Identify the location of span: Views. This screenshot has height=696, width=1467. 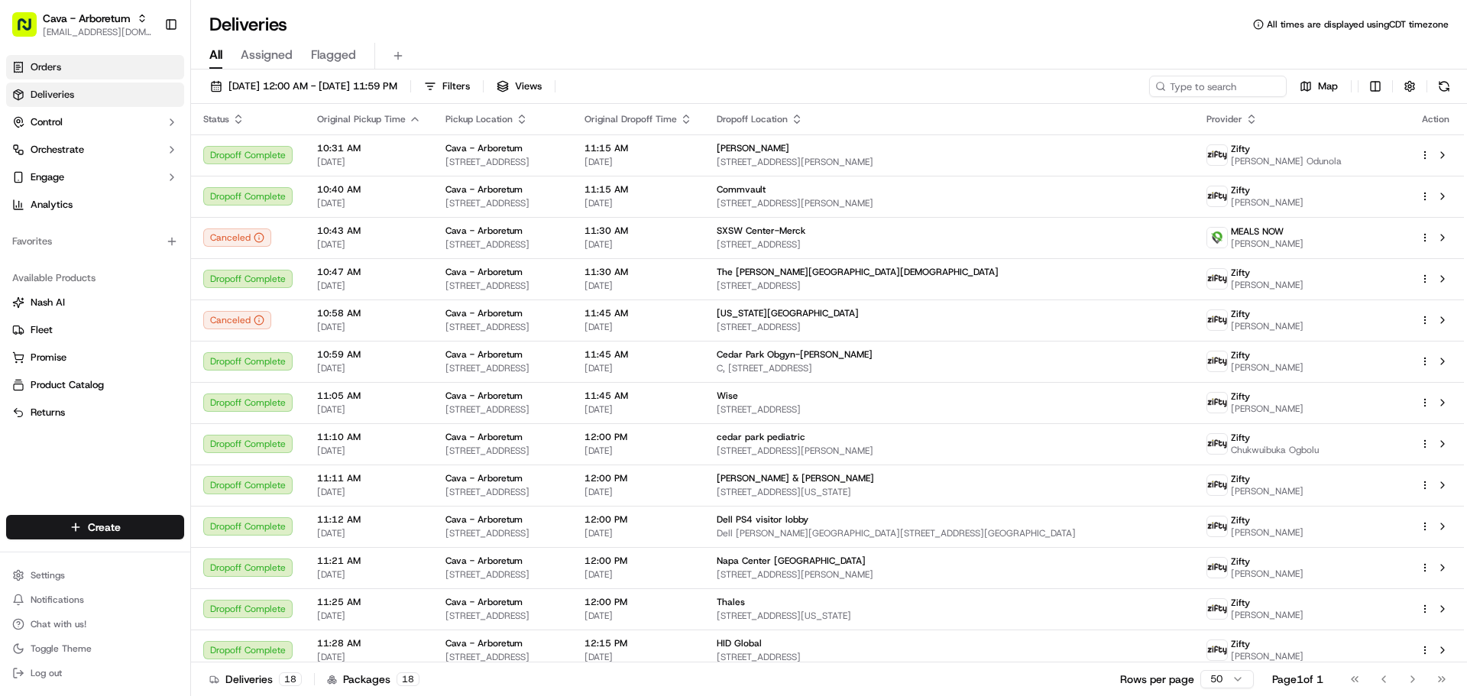
(528, 86).